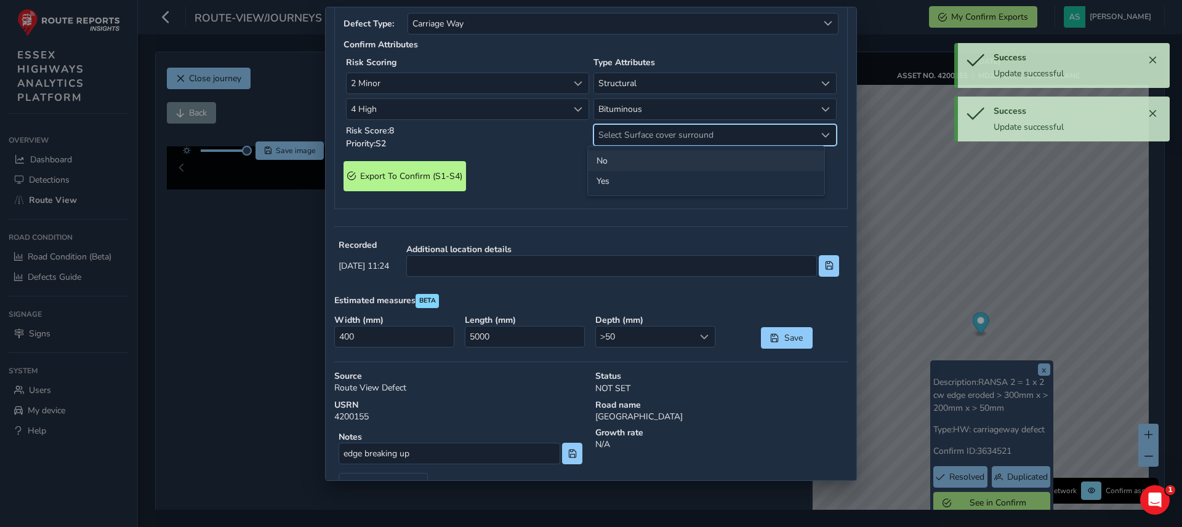 This screenshot has width=1182, height=527. What do you see at coordinates (460, 376) in the screenshot?
I see `strong: Source` at bounding box center [460, 376].